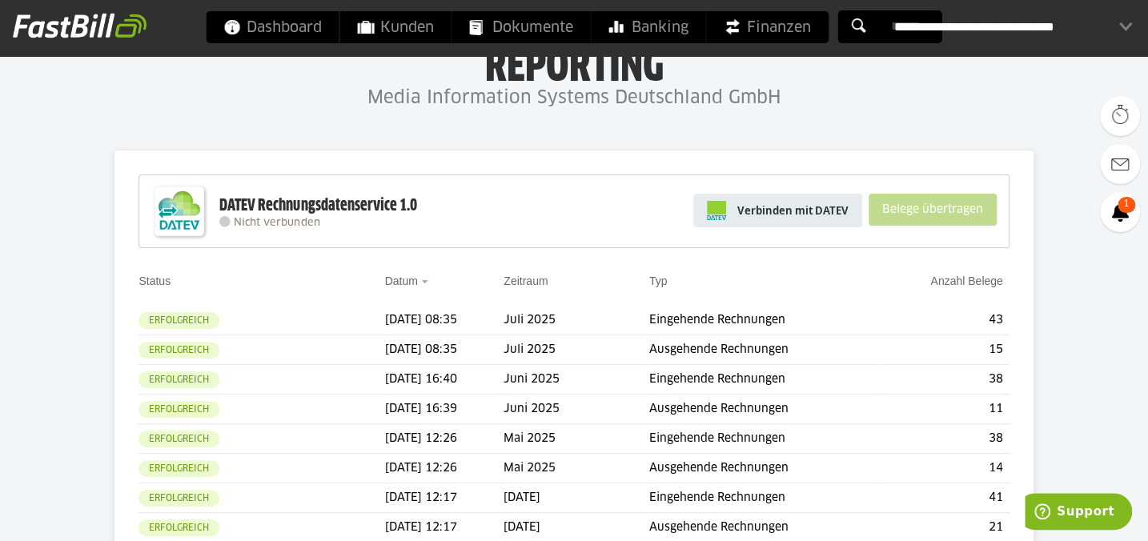 The height and width of the screenshot is (541, 1148). What do you see at coordinates (396, 27) in the screenshot?
I see `a: Kunden` at bounding box center [396, 27].